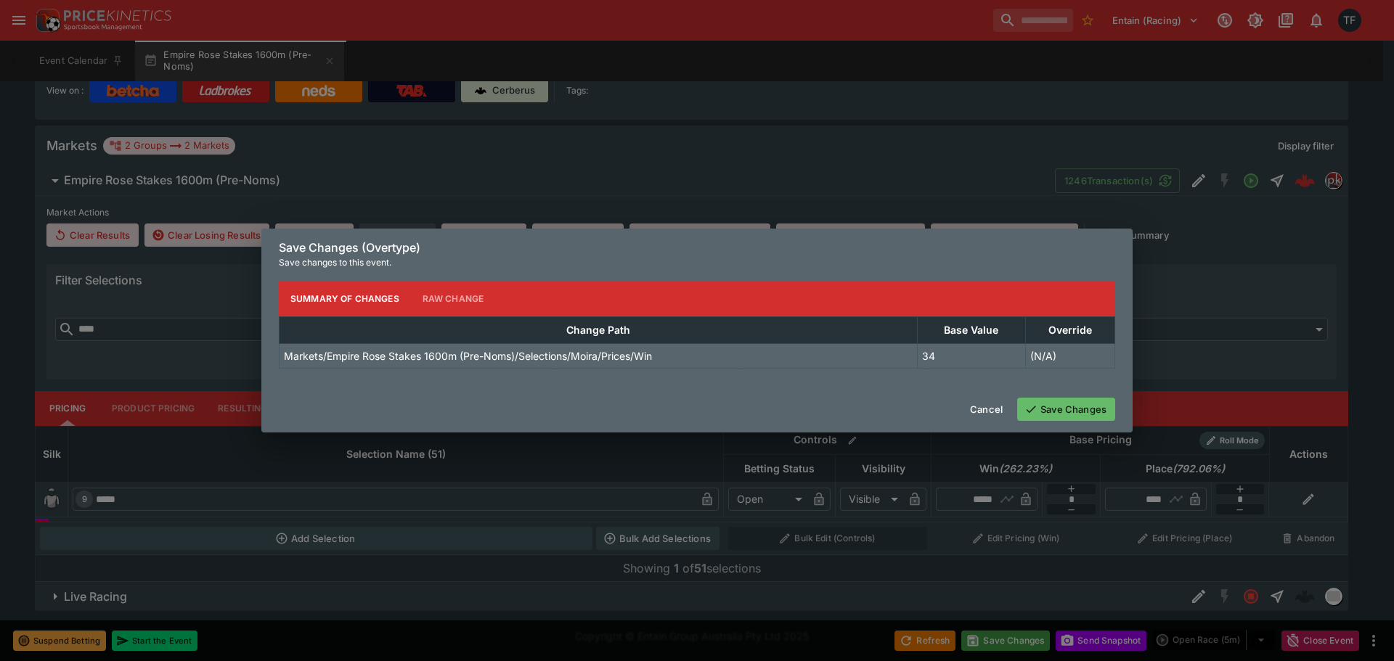 This screenshot has width=1394, height=661. Describe the element at coordinates (986, 409) in the screenshot. I see `button: Cancel` at that location.